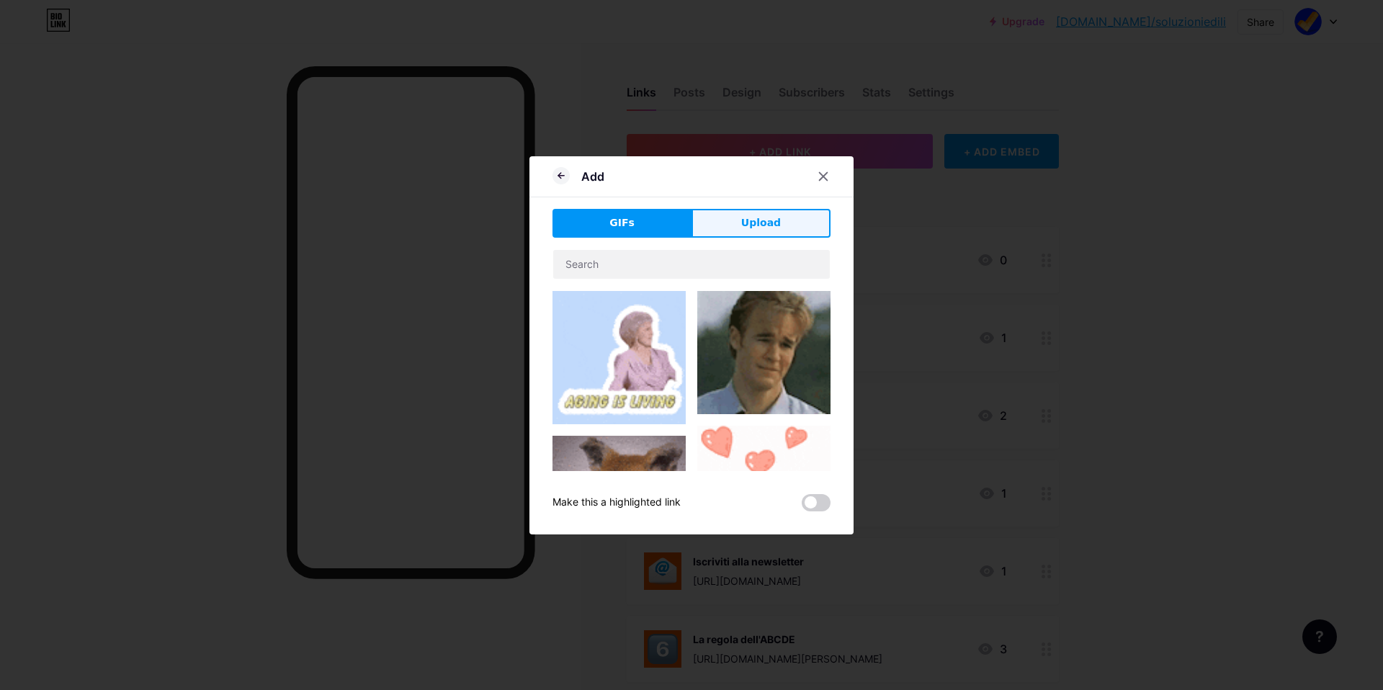  Describe the element at coordinates (691, 264) in the screenshot. I see `input: Search` at that location.